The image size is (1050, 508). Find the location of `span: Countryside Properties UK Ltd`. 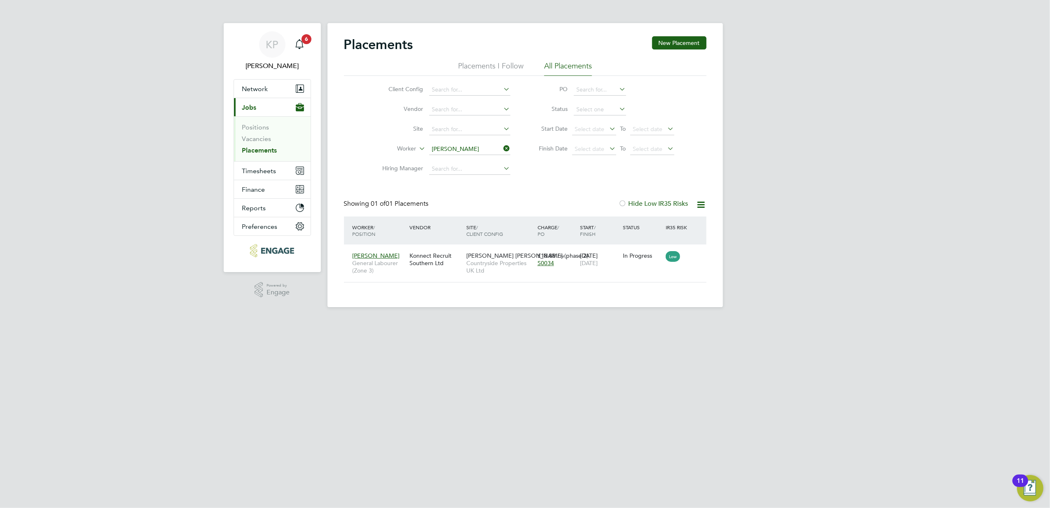

span: Countryside Properties UK Ltd is located at coordinates (500, 267).